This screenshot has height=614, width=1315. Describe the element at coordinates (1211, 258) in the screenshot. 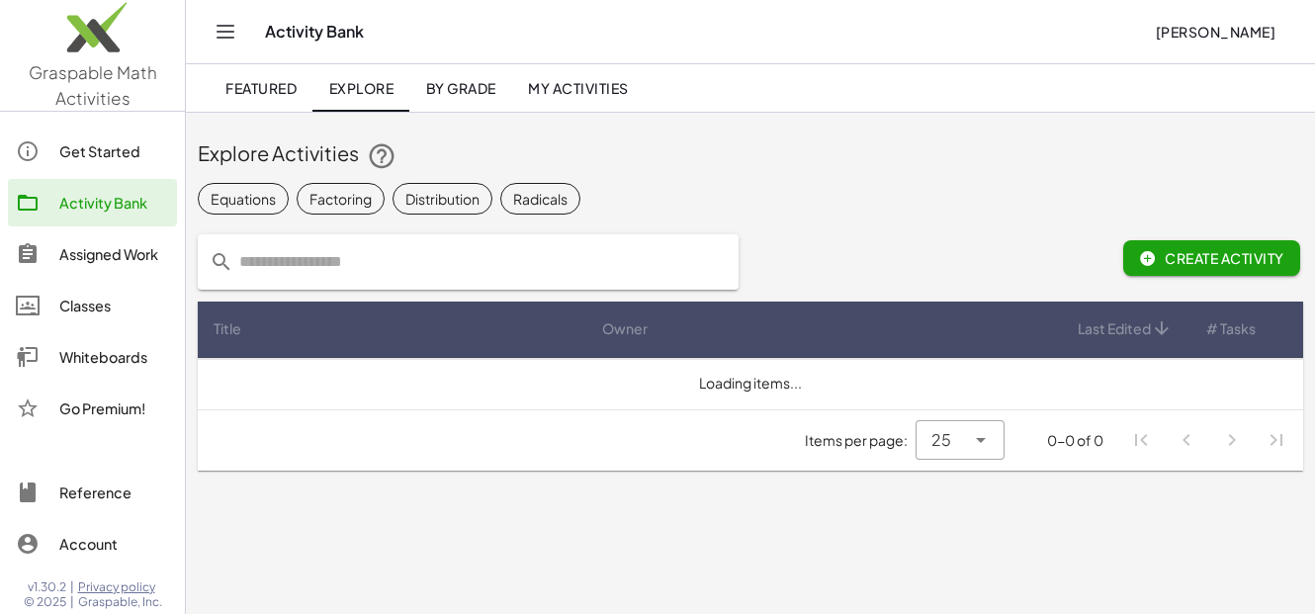

I see `span: Create Activity` at that location.